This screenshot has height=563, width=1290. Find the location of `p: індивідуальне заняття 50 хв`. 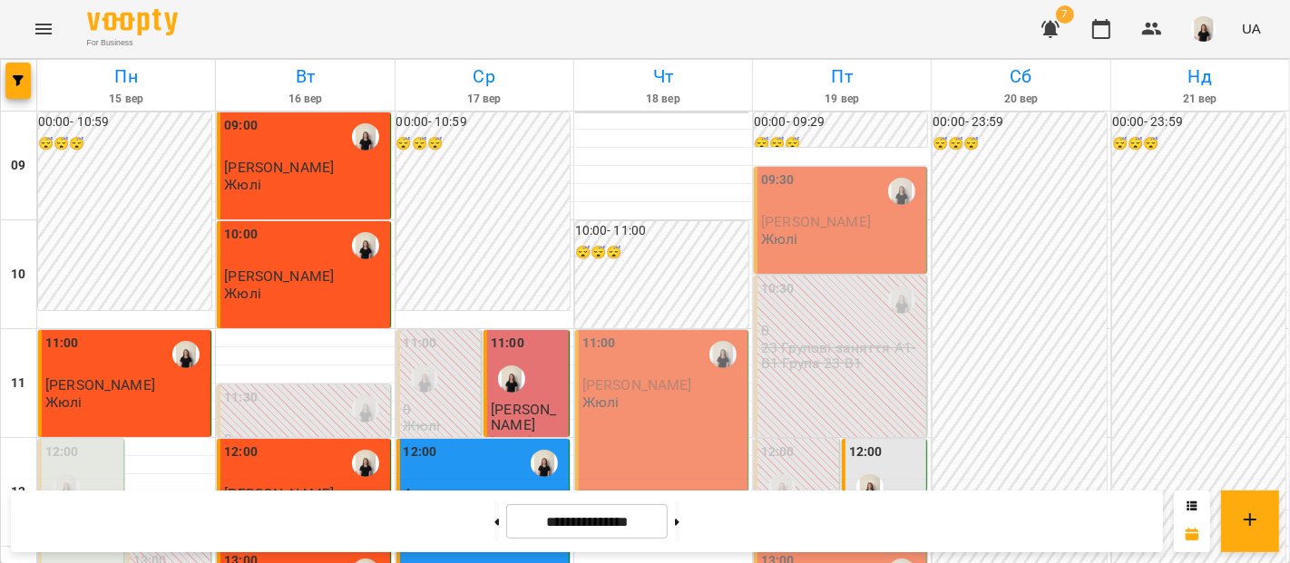

p: індивідуальне заняття 50 хв is located at coordinates (528, 457).